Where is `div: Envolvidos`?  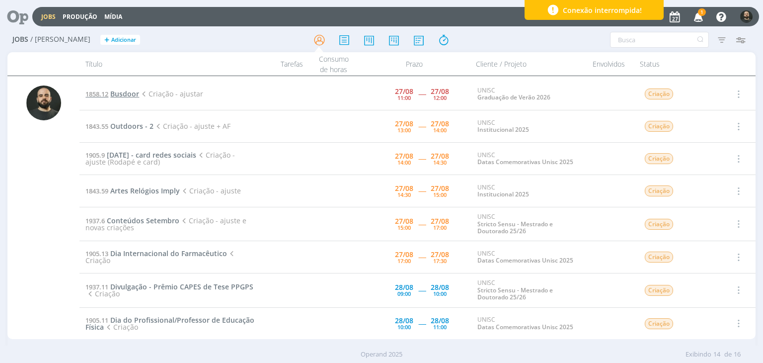
div: Envolvidos is located at coordinates (609, 64).